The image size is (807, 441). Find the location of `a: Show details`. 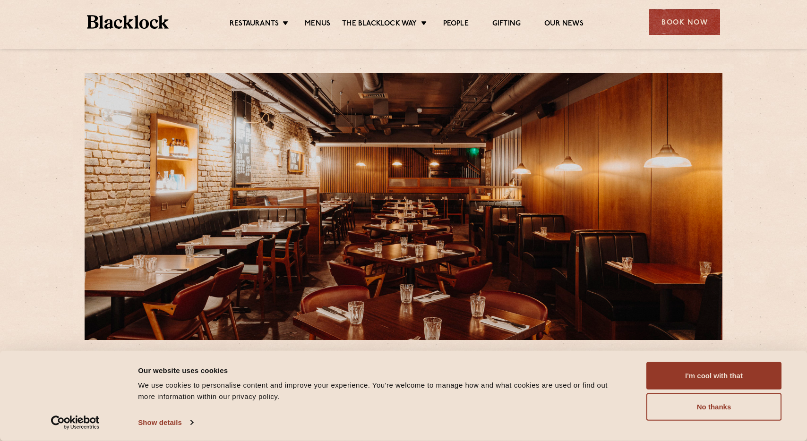

a: Show details is located at coordinates (165, 423).